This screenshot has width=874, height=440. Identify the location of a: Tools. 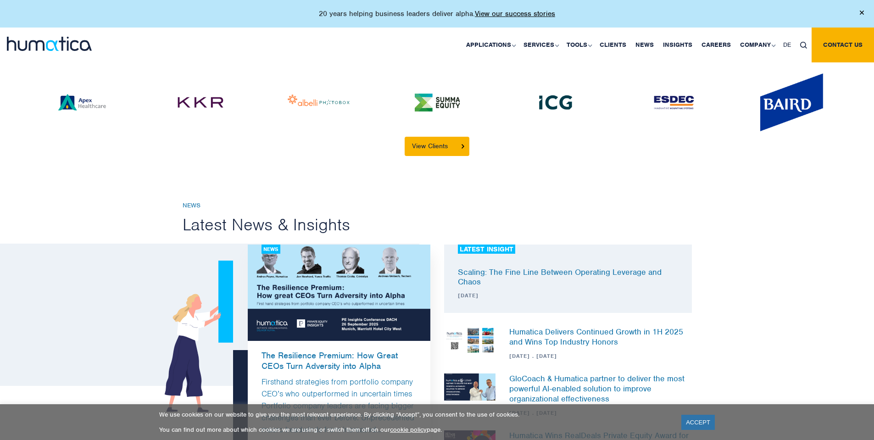
(578, 45).